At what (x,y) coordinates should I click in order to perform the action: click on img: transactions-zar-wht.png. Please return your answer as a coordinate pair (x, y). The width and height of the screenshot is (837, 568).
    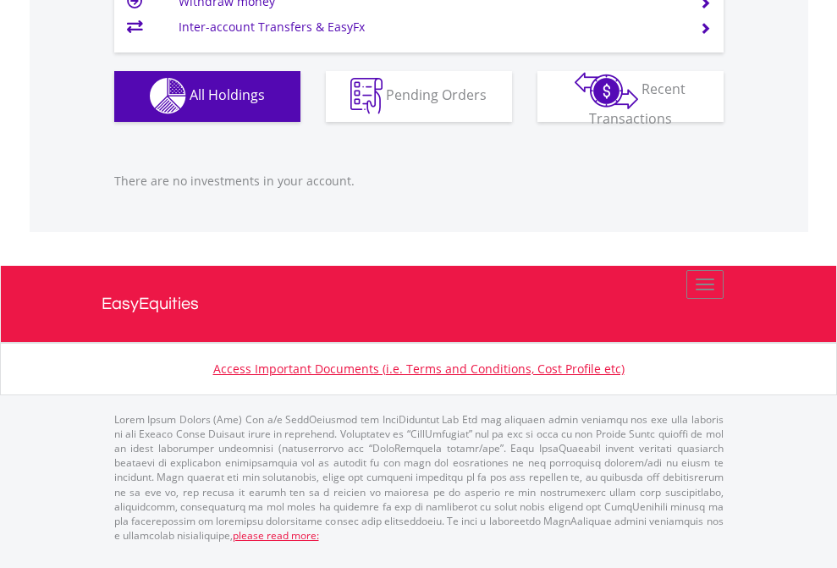
    Looking at the image, I should click on (606, 91).